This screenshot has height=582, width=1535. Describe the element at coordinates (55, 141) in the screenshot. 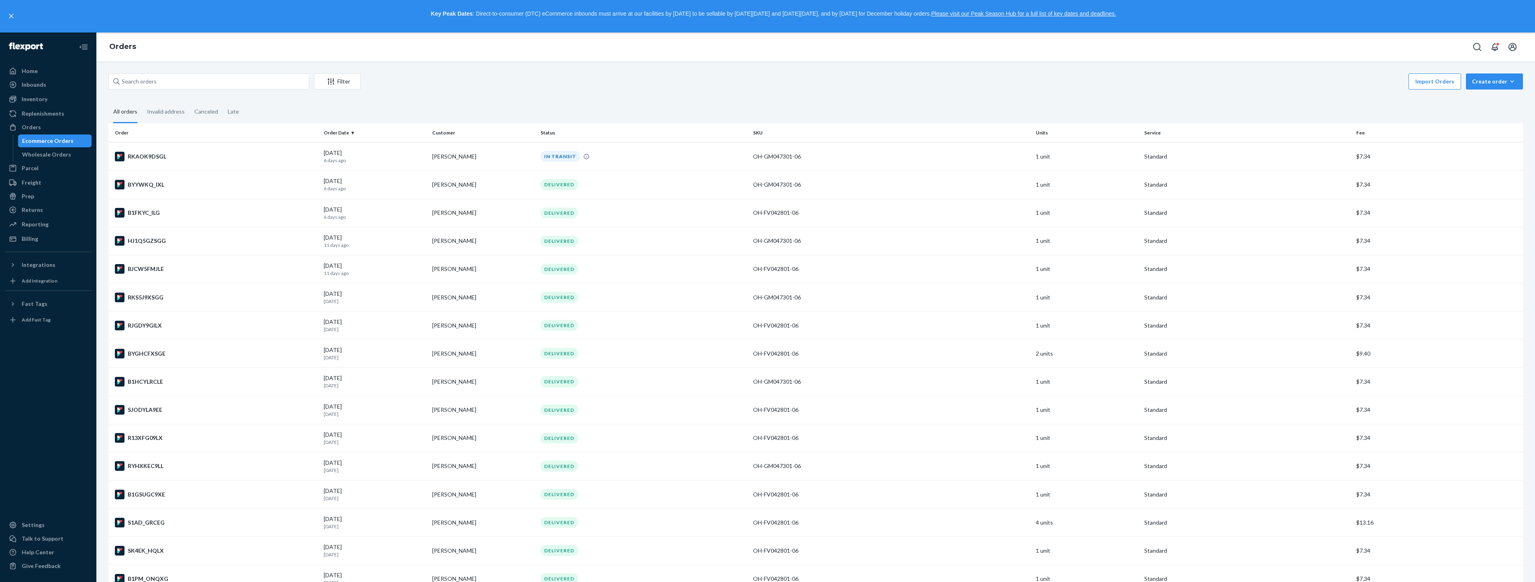

I see `a: Ecommerce Orders` at that location.